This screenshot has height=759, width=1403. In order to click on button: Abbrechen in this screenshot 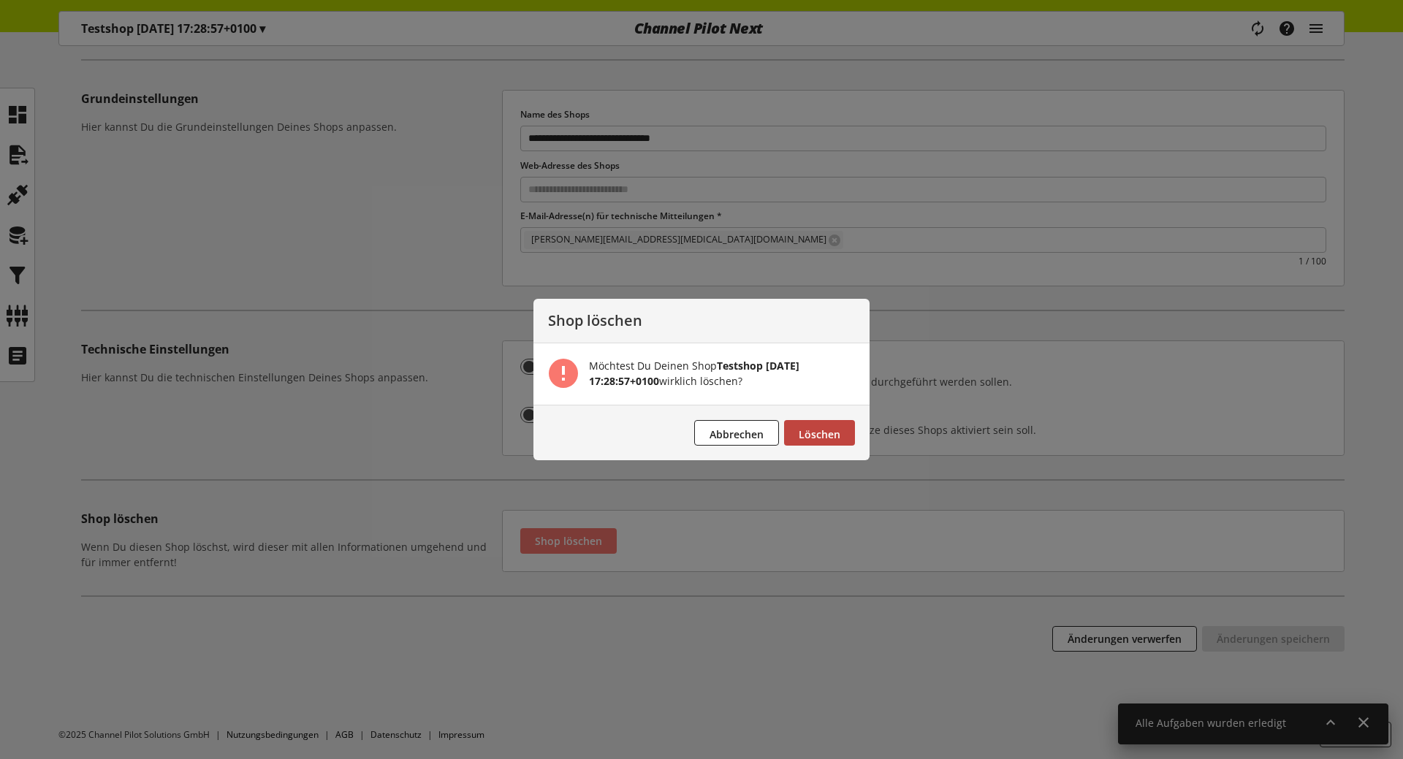, I will do `click(736, 432)`.